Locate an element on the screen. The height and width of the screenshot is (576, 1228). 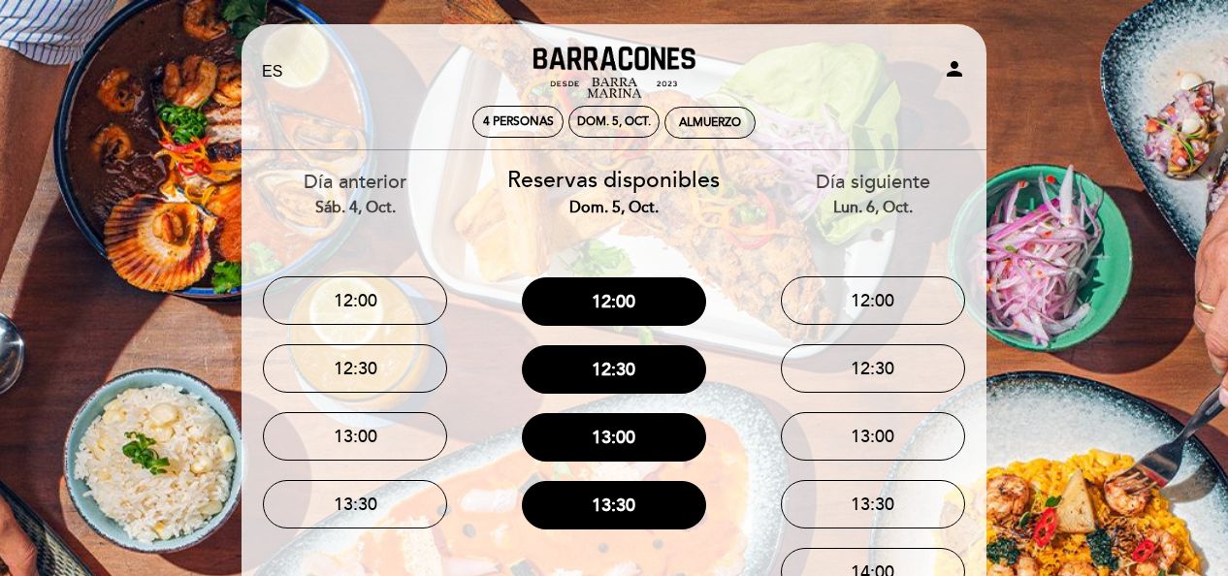
div: sáb. 4, oct. is located at coordinates (355, 208).